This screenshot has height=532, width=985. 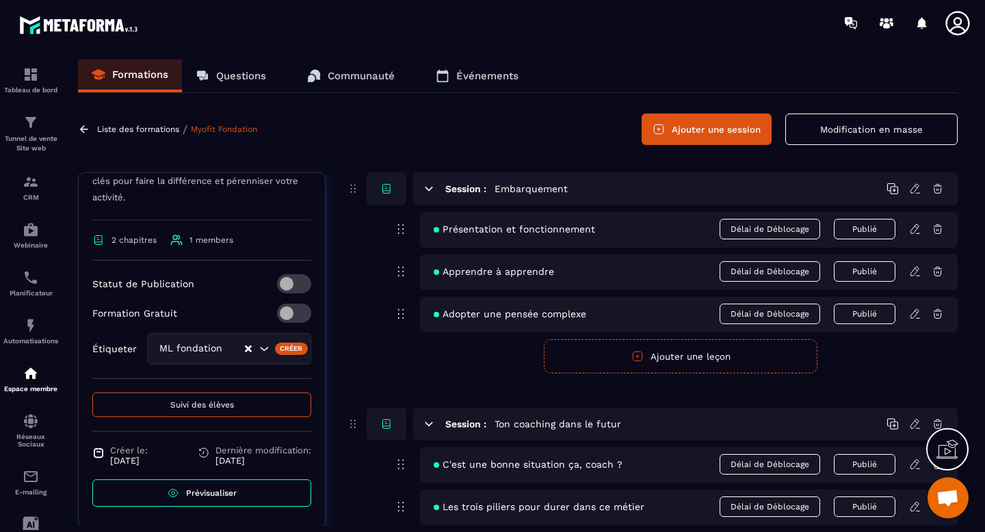 I want to click on p: Tunnel de vente Site web, so click(x=31, y=144).